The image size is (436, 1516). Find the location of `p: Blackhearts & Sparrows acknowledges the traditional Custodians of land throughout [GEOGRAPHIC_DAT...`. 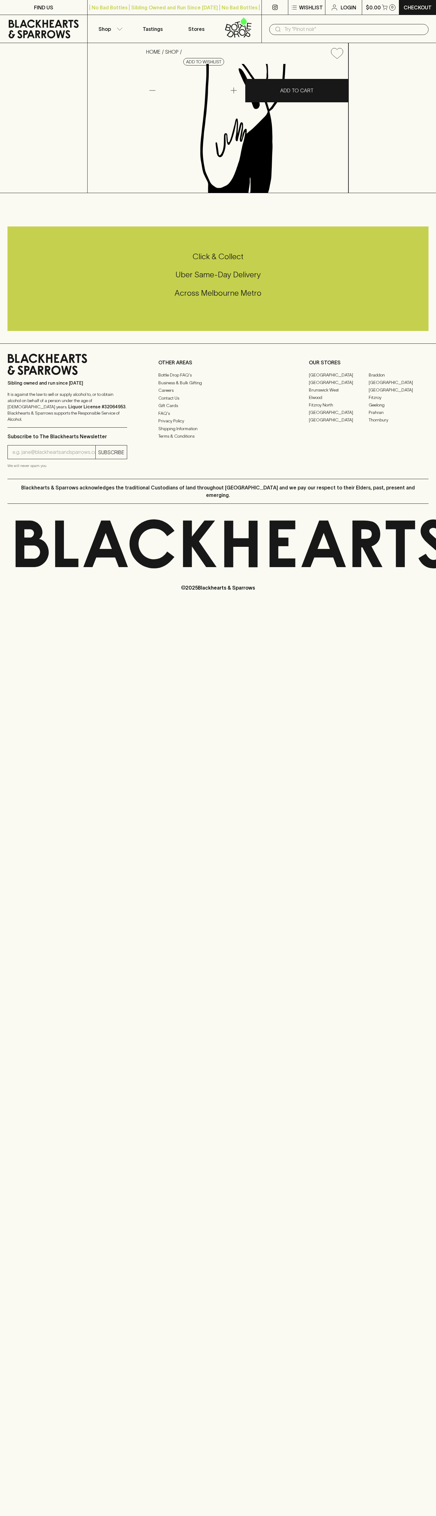

p: Blackhearts & Sparrows acknowledges the traditional Custodians of land throughout [GEOGRAPHIC_DAT... is located at coordinates (218, 491).